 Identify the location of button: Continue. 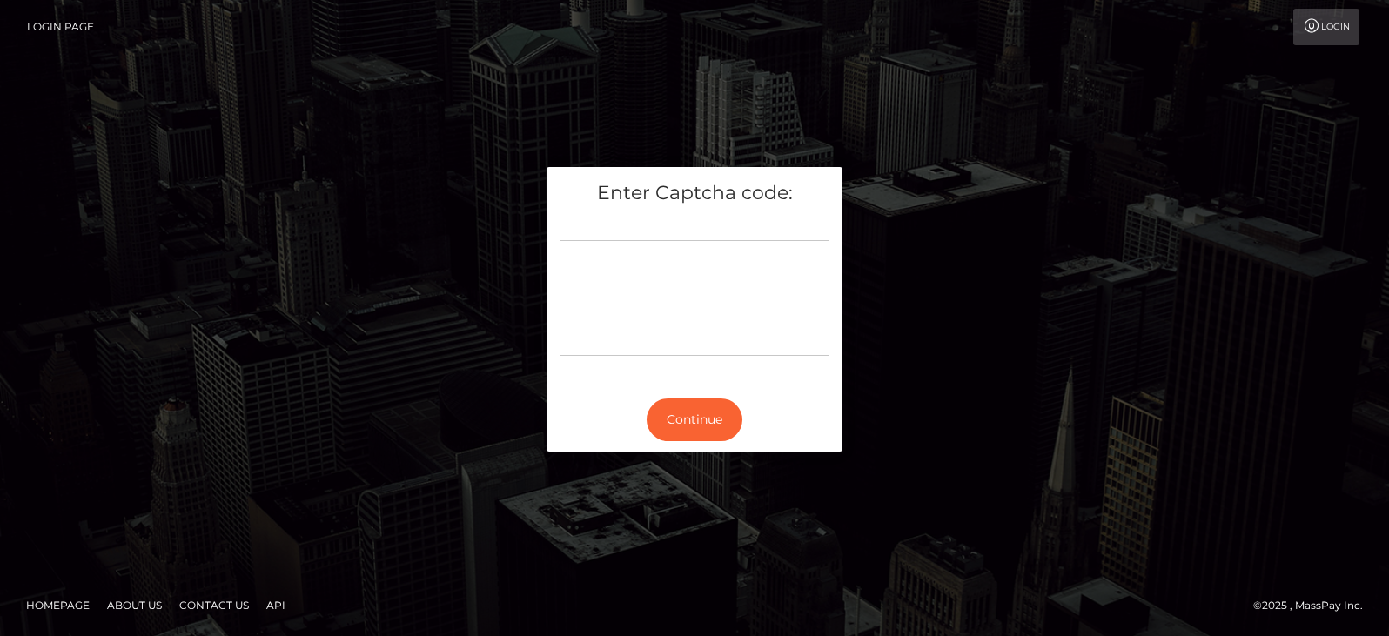
(695, 420).